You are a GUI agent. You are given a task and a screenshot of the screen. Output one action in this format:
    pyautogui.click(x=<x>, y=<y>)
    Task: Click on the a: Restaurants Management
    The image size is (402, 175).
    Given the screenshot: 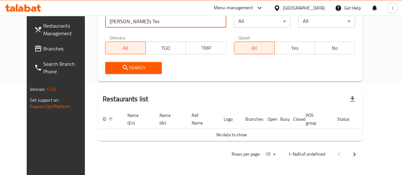 What is the action you would take?
    pyautogui.click(x=61, y=30)
    